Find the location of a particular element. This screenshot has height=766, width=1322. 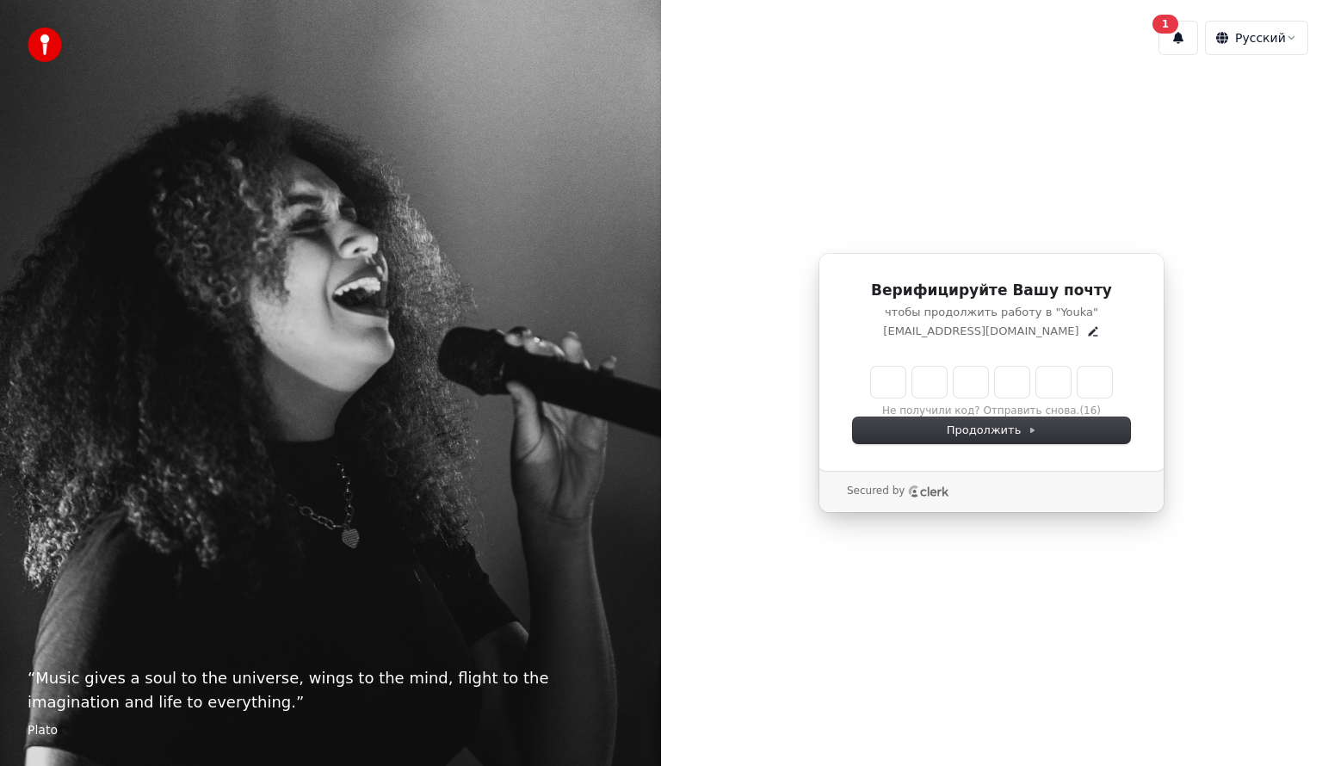

button: Продолжить is located at coordinates (992, 430).